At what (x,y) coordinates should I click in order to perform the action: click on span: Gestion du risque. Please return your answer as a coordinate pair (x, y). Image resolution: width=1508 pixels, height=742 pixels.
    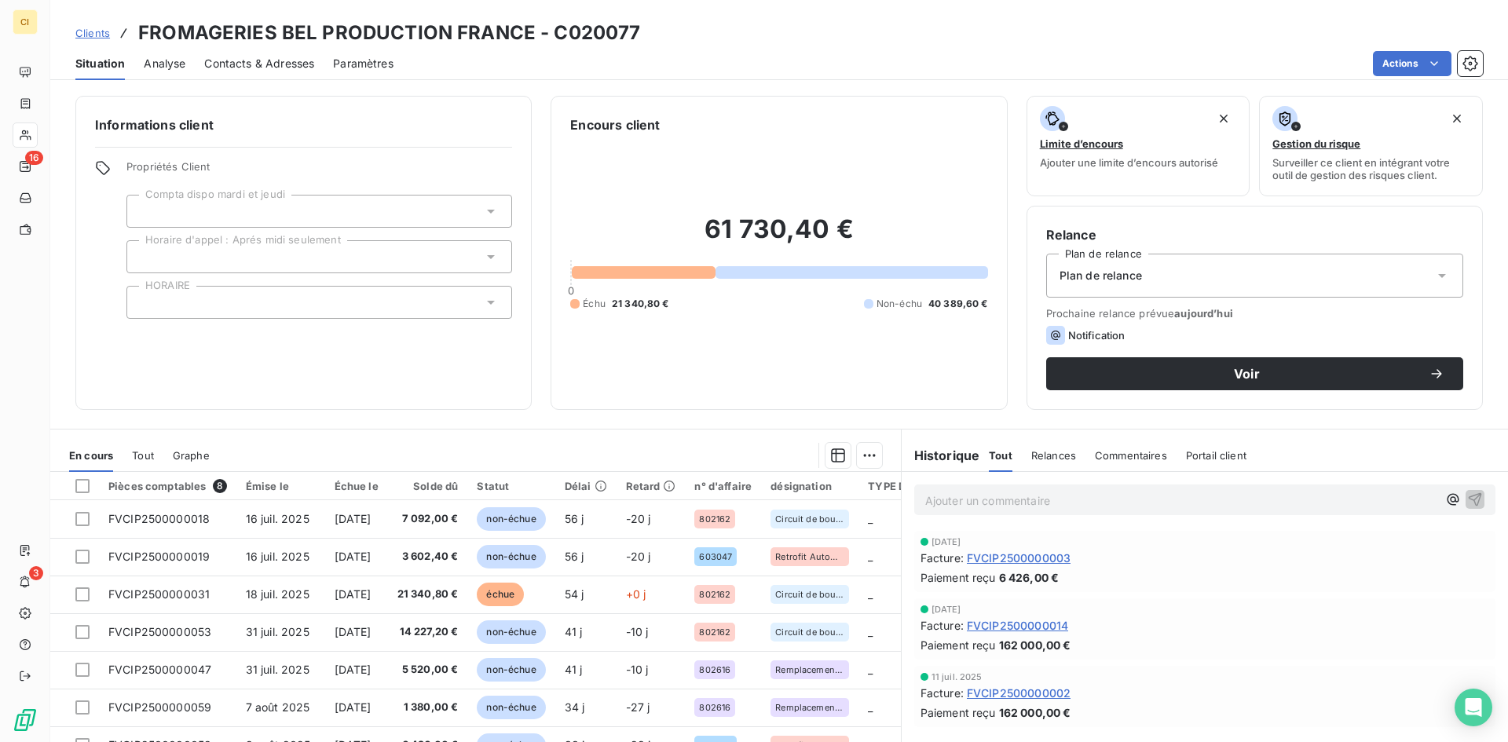
    Looking at the image, I should click on (1316, 144).